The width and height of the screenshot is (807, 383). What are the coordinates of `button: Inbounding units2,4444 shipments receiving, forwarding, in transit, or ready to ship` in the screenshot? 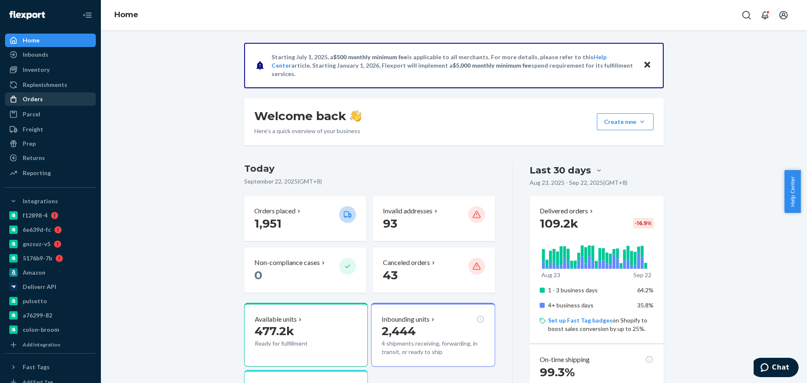 It's located at (433, 335).